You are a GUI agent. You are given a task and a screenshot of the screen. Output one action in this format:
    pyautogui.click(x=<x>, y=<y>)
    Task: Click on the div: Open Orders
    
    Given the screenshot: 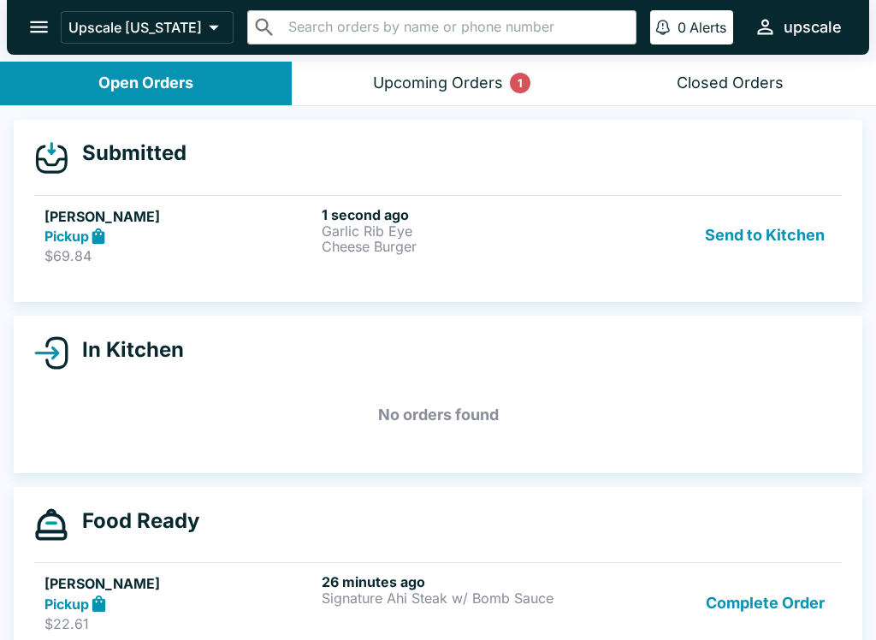 What is the action you would take?
    pyautogui.click(x=145, y=83)
    